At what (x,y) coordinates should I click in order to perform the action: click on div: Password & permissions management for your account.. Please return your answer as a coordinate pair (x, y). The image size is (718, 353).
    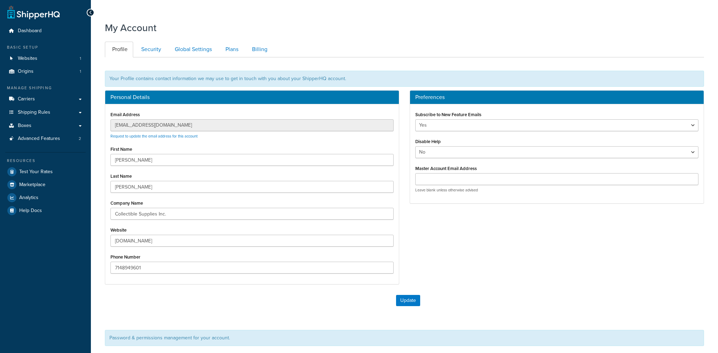
    Looking at the image, I should click on (405, 338).